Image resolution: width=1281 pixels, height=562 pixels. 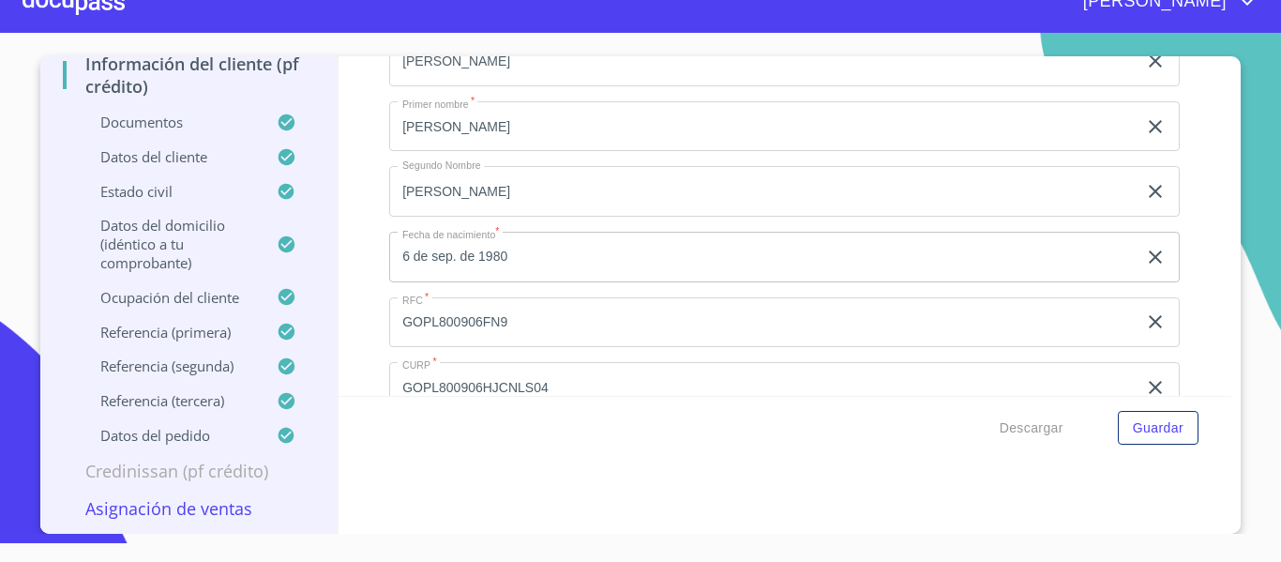 What do you see at coordinates (170, 435) in the screenshot?
I see `p: Datos del pedido` at bounding box center [170, 435].